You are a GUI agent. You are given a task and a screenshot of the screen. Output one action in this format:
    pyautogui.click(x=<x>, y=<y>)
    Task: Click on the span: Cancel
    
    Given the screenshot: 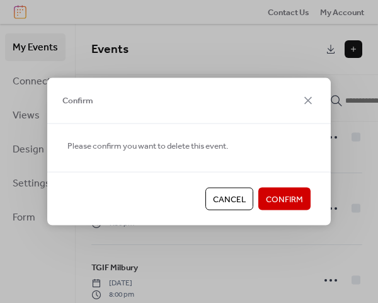 What is the action you would take?
    pyautogui.click(x=229, y=200)
    